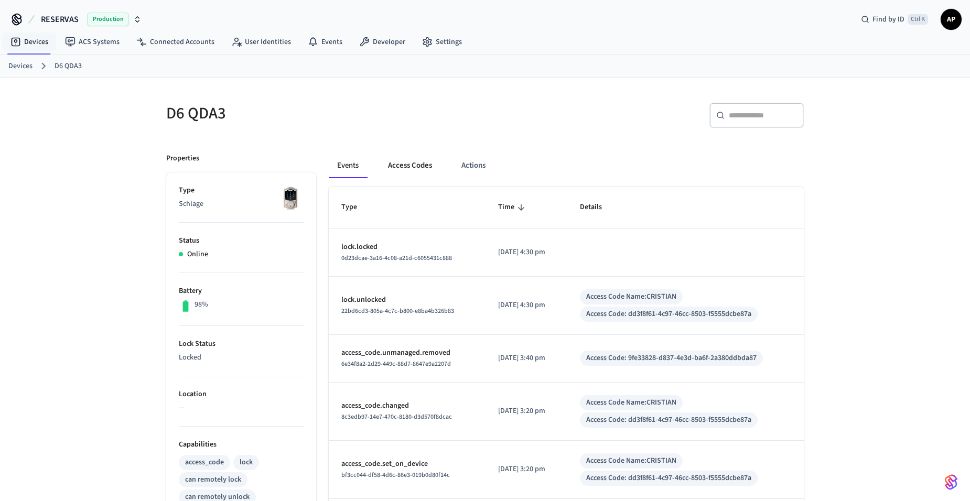  Describe the element at coordinates (513, 207) in the screenshot. I see `span: Time` at that location.